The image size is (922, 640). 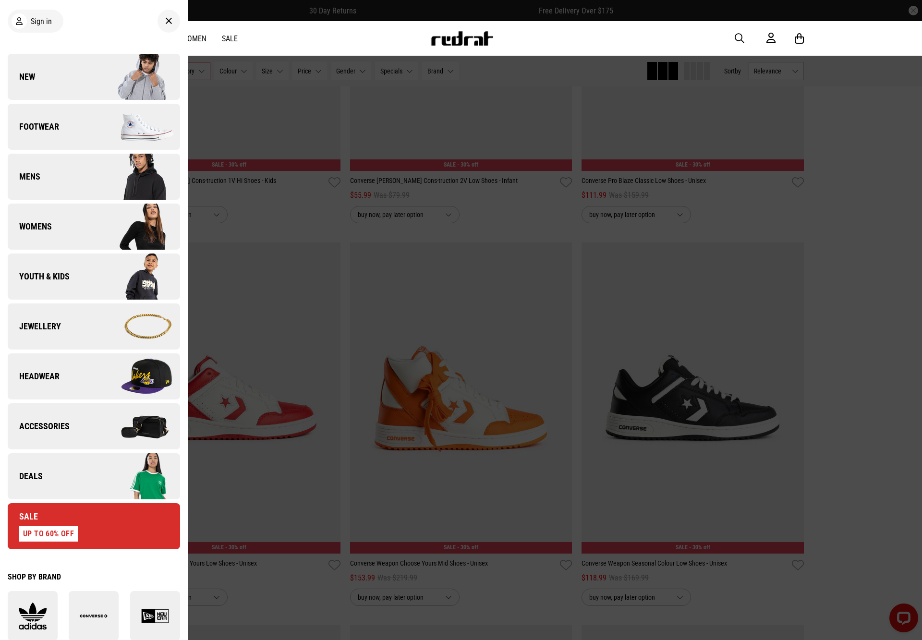 I want to click on a: Jewellery Company, so click(x=94, y=326).